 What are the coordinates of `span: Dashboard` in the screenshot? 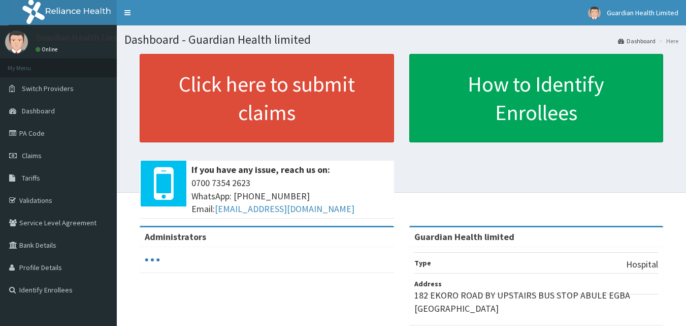 It's located at (38, 111).